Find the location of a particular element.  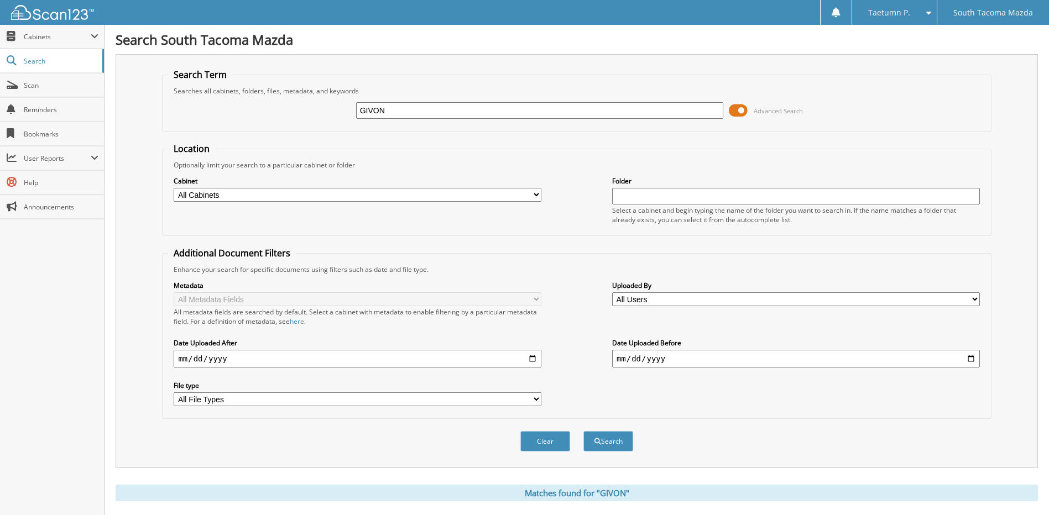

legend: Search Term is located at coordinates (200, 75).